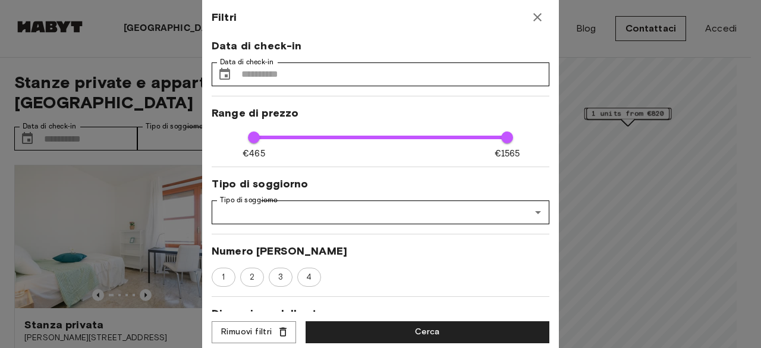 This screenshot has height=348, width=761. I want to click on label: Data di check-in, so click(247, 62).